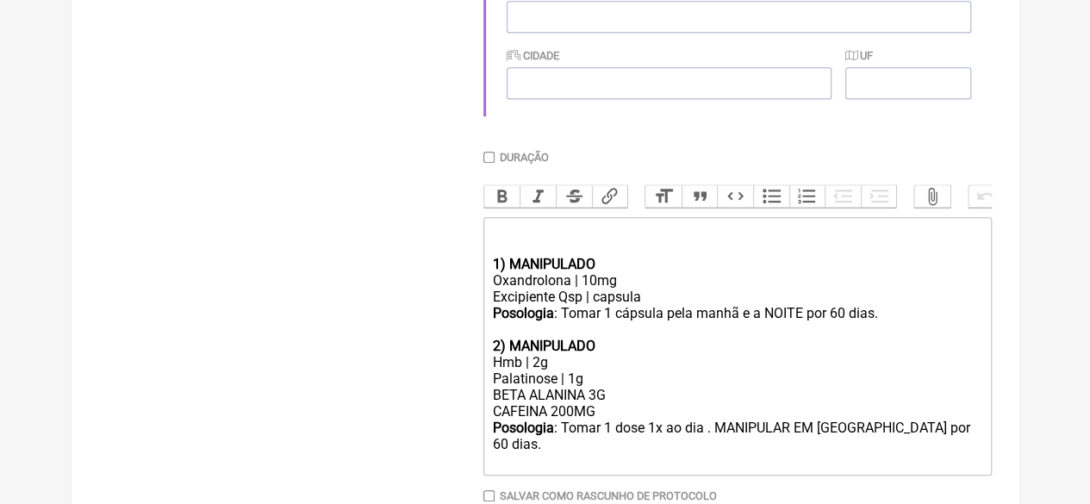 This screenshot has width=1090, height=504. What do you see at coordinates (543, 346) in the screenshot?
I see `strong: 2) MANIPULADO` at bounding box center [543, 346].